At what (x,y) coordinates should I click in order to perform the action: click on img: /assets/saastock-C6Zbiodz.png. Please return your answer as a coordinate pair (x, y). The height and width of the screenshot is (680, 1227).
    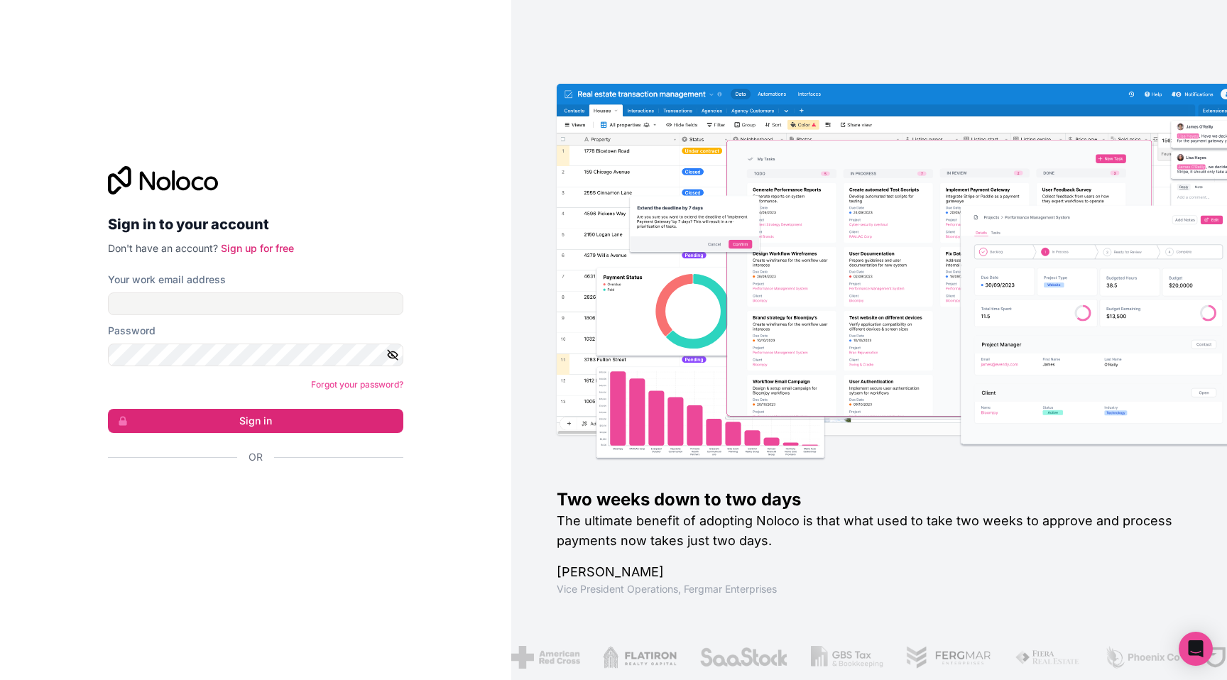
    Looking at the image, I should click on (742, 658).